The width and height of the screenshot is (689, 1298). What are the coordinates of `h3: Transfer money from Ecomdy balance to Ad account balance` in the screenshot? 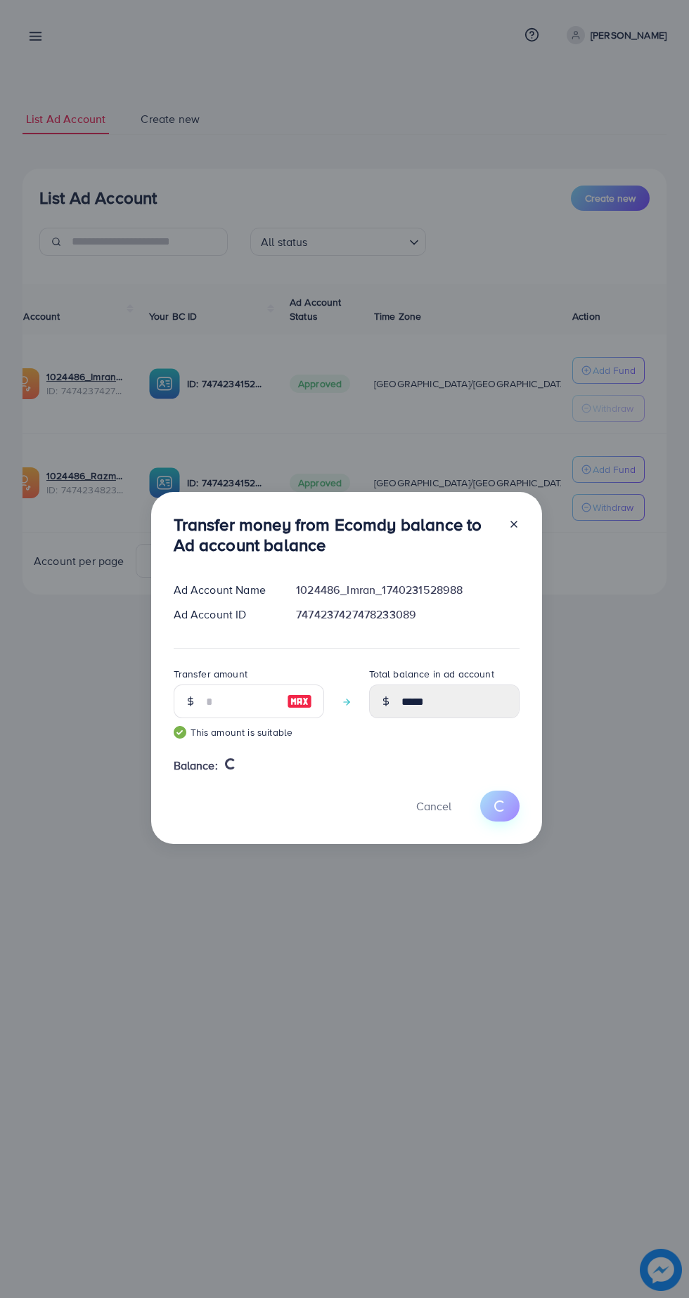 It's located at (335, 535).